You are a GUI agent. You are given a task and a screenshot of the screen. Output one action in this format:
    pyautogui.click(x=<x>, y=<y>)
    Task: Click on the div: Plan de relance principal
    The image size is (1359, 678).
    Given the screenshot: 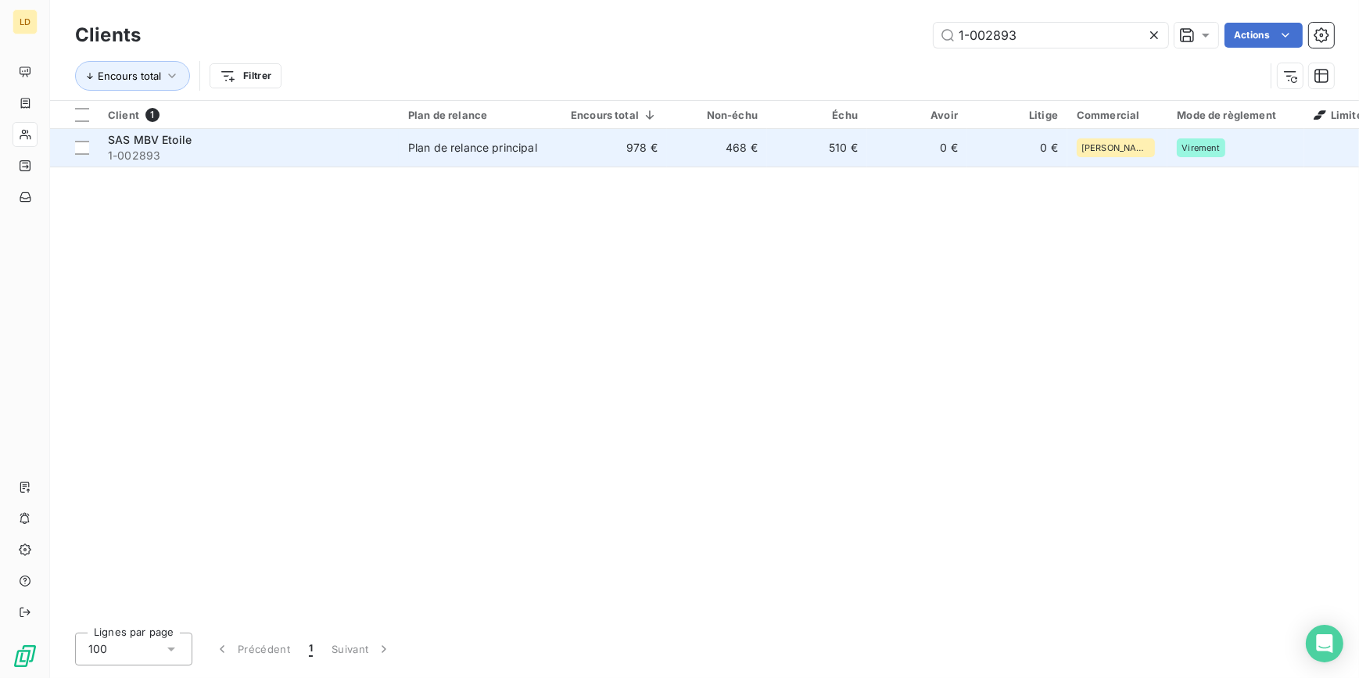 What is the action you would take?
    pyautogui.click(x=472, y=148)
    